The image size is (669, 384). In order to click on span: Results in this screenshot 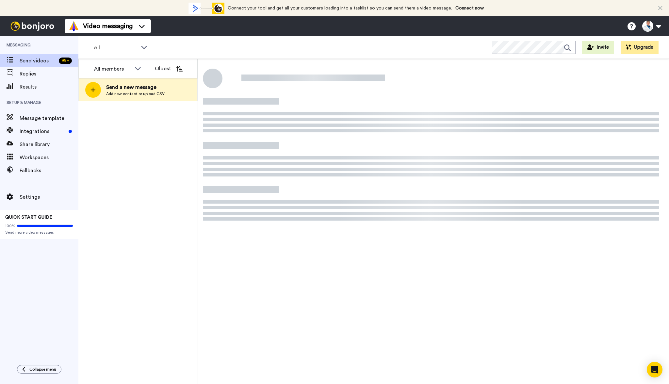, I will do `click(49, 87)`.